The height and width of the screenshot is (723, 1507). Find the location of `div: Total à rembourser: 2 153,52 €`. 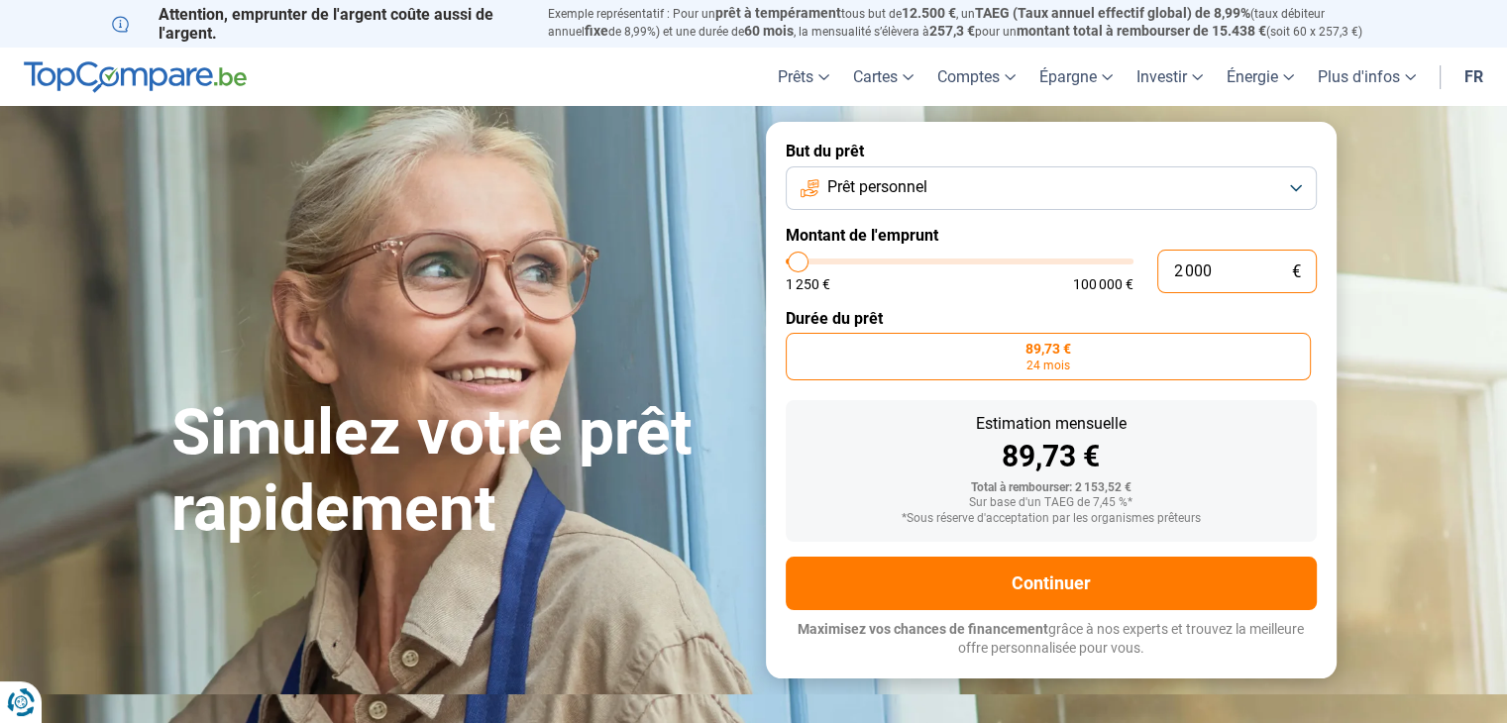

div: Total à rembourser: 2 153,52 € is located at coordinates (1051, 489).